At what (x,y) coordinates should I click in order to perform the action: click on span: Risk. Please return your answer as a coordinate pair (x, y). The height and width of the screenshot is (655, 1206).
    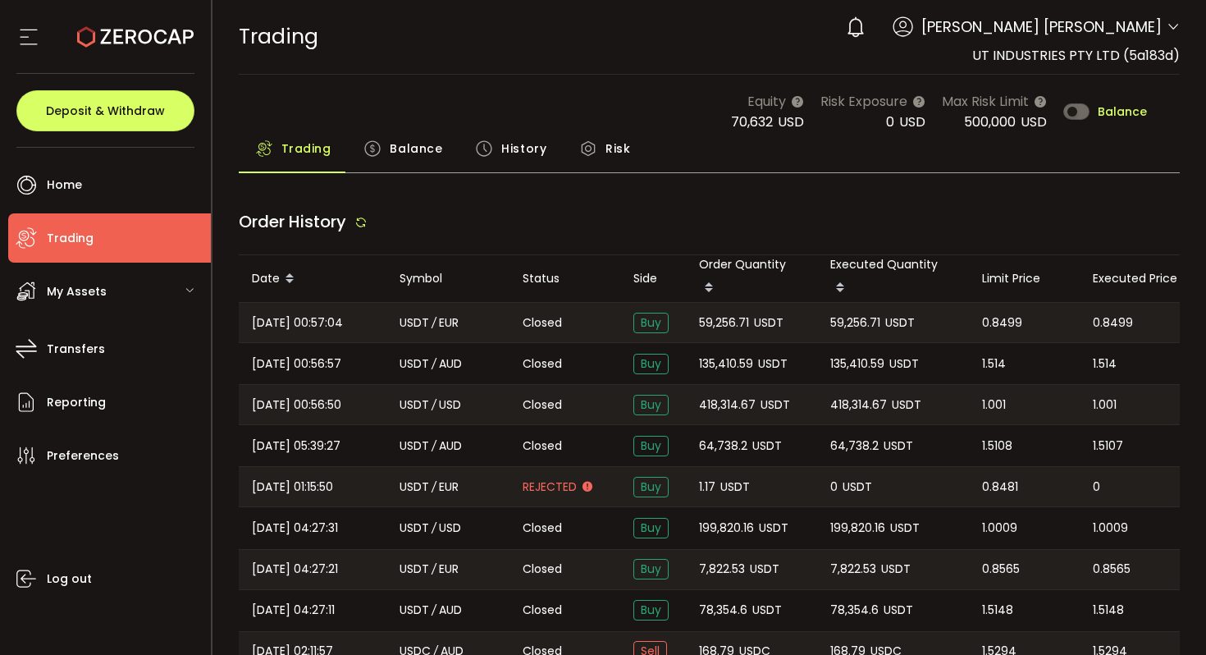
    Looking at the image, I should click on (618, 148).